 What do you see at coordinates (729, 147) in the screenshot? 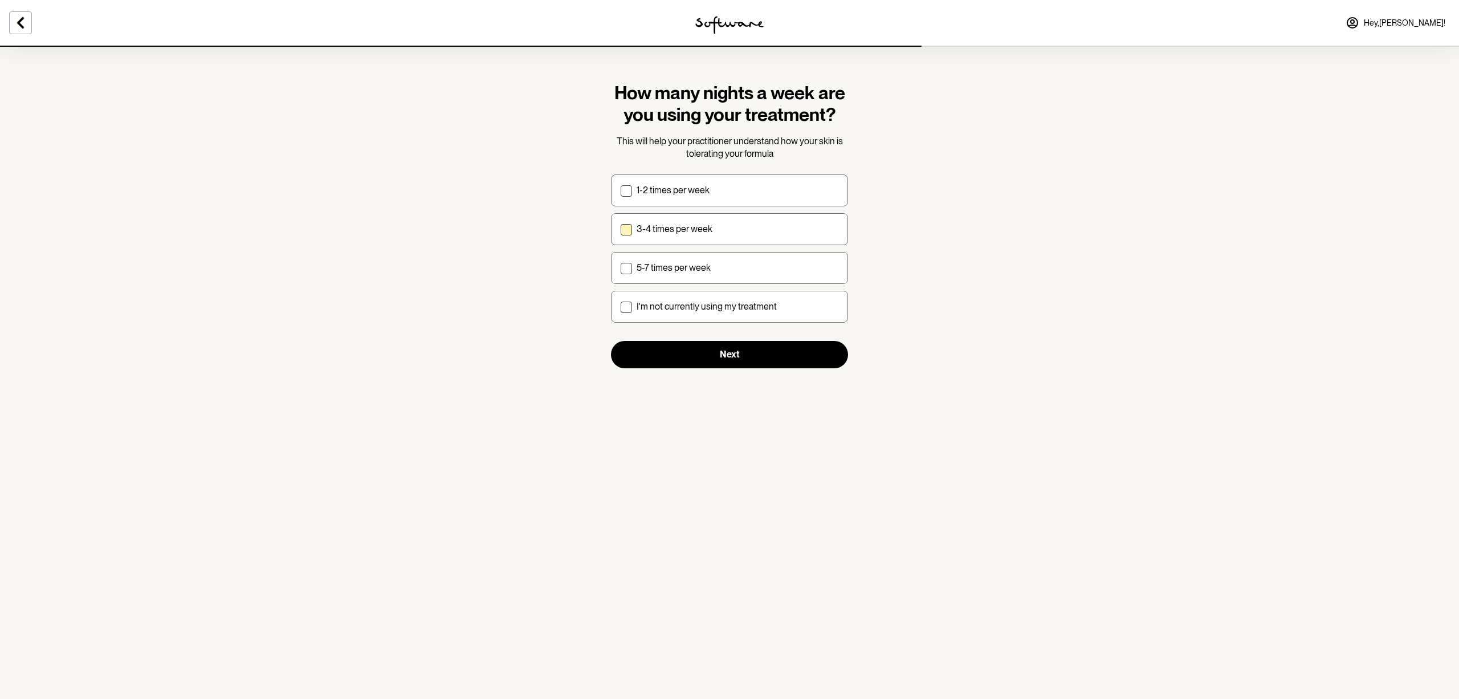
I see `span: This will help your practitioner understand how your skin is tolerating your formula` at bounding box center [729, 147].